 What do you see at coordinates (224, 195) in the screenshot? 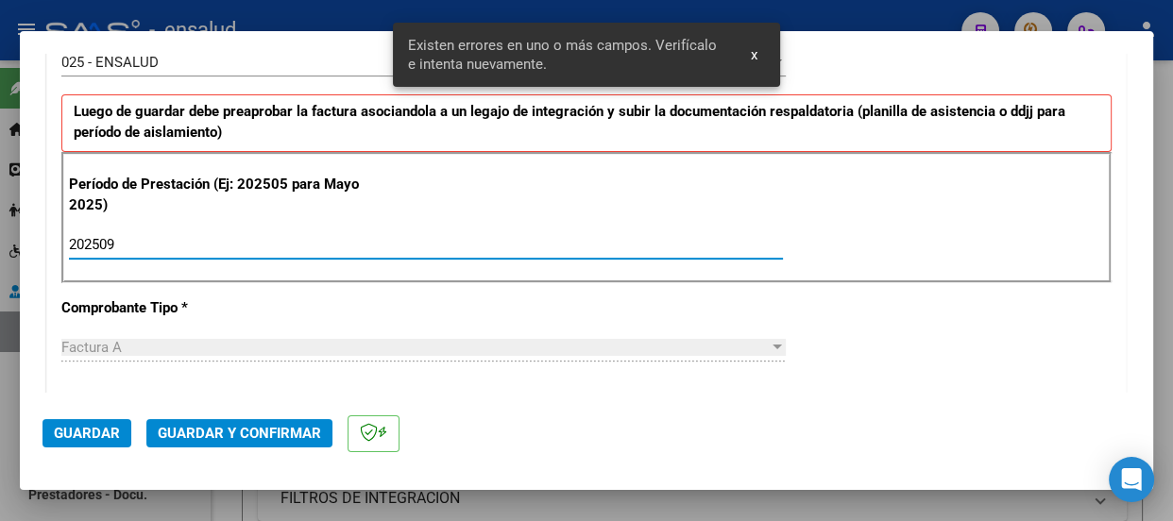
I see `p: Período de Prestación (Ej: 202505 para Mayo 2025)` at bounding box center [224, 195].